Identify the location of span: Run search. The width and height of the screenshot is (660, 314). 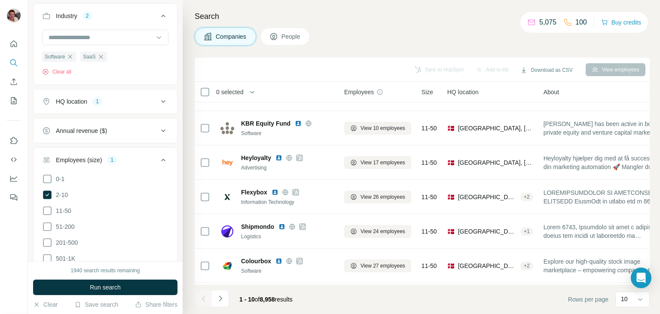
(105, 287).